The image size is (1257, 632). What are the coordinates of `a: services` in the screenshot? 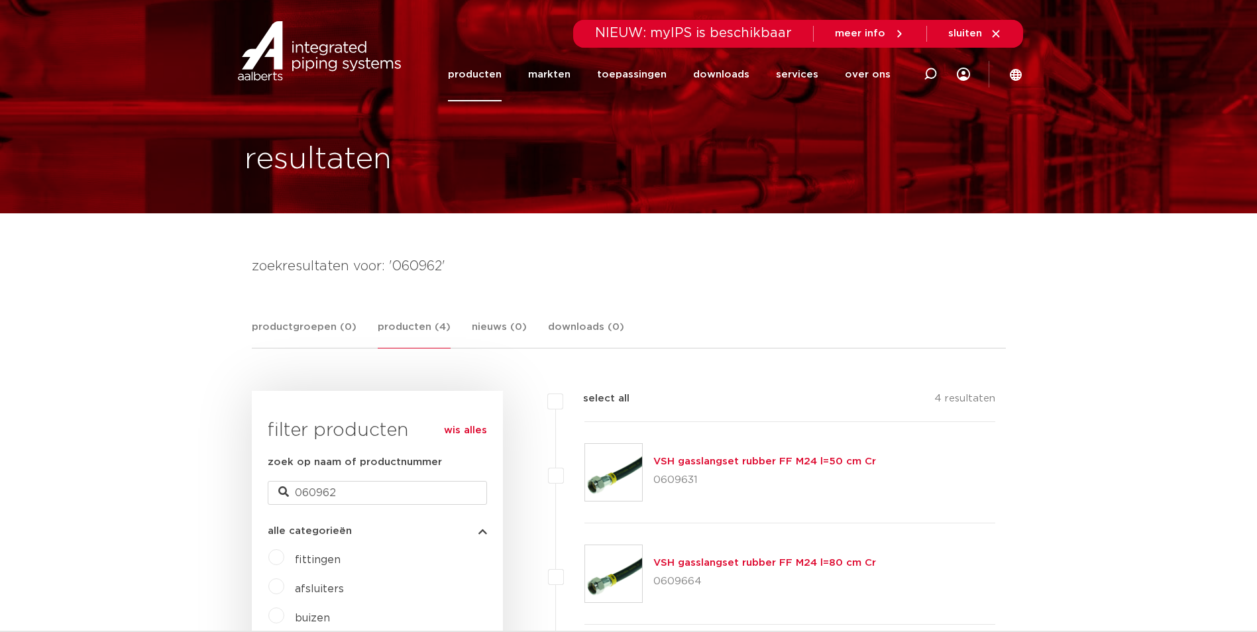 It's located at (797, 74).